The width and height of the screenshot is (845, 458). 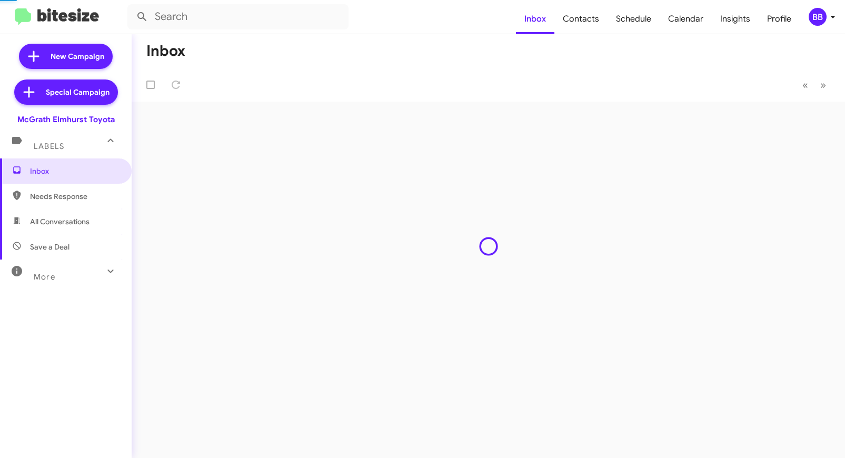 I want to click on nav: Page navigation example, so click(x=814, y=85).